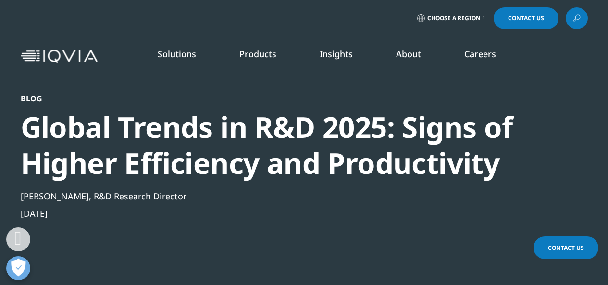 The image size is (608, 285). Describe the element at coordinates (59, 56) in the screenshot. I see `img: IQVIA Healthcare Information Technology and Pharma Clinical Research Company` at that location.